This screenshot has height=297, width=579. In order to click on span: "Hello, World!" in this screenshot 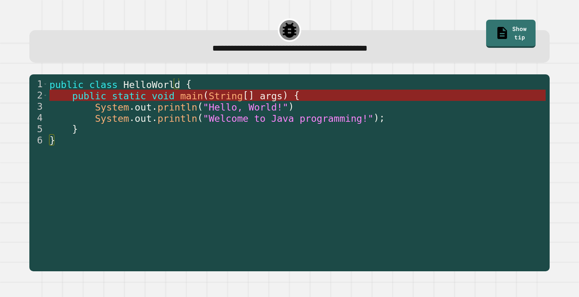, I will do `click(246, 107)`.